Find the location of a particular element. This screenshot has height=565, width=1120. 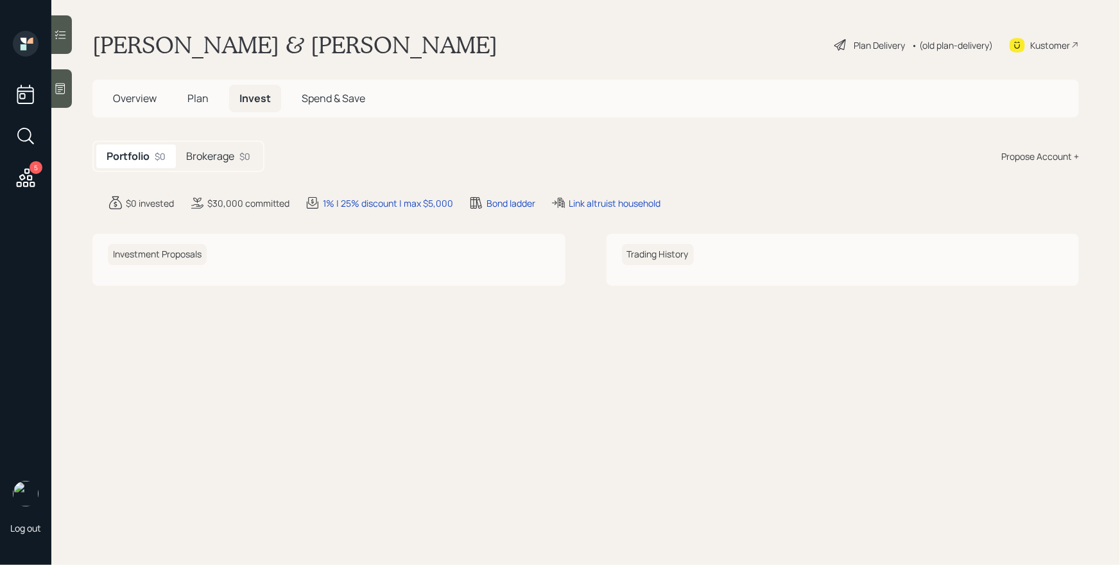

h5: Brokerage is located at coordinates (210, 156).